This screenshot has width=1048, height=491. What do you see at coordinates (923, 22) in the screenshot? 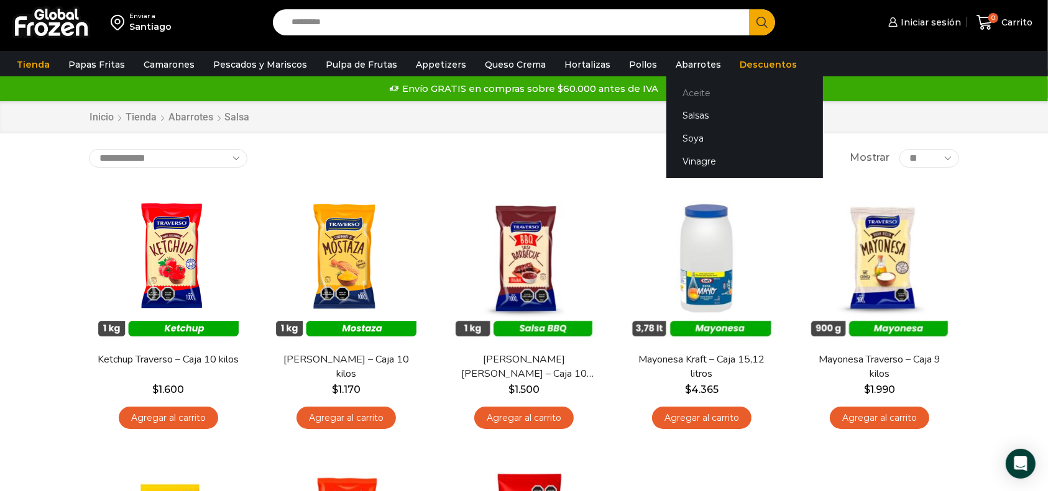
I see `a: Iniciar sesión` at bounding box center [923, 22].